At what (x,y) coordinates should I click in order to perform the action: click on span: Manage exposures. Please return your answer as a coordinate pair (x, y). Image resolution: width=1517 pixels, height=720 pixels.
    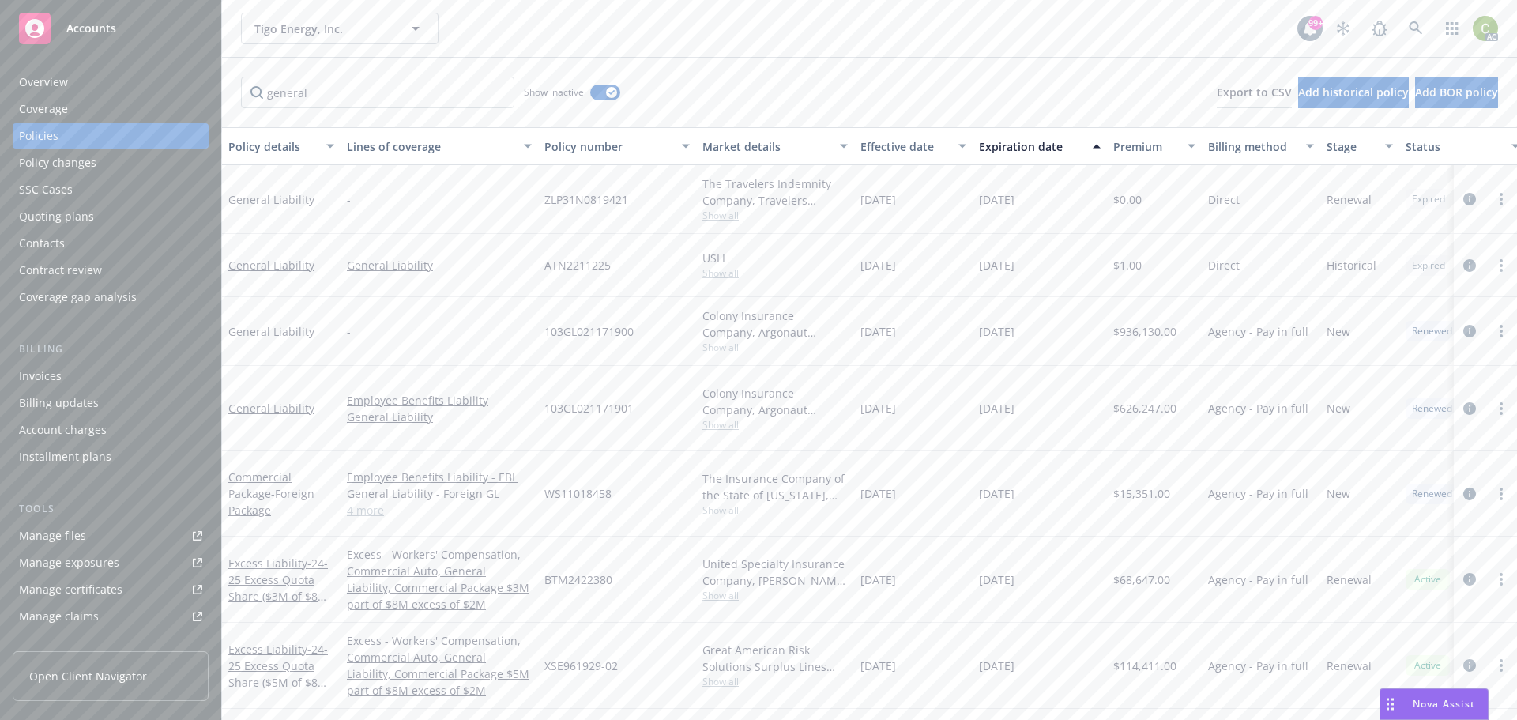
    Looking at the image, I should click on (111, 563).